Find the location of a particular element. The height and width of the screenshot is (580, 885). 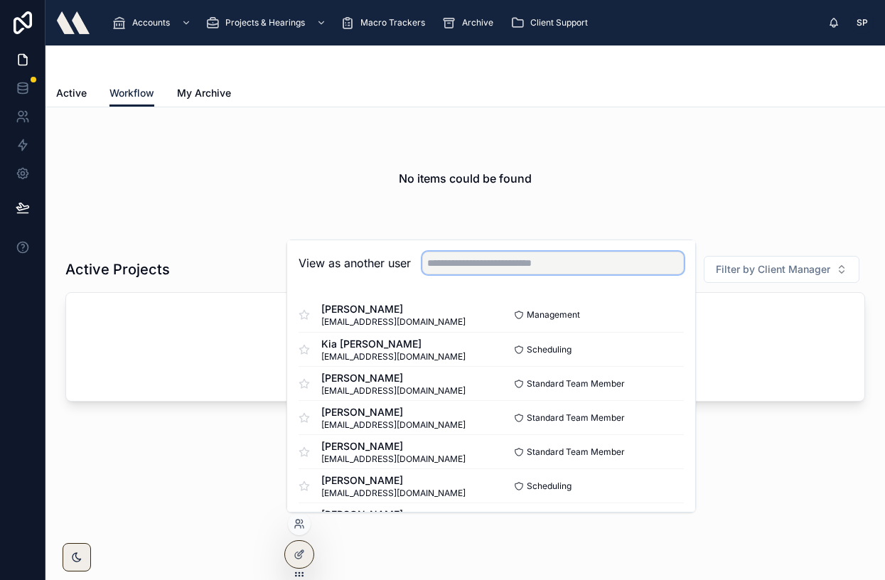

span: Client Support is located at coordinates (559, 23).